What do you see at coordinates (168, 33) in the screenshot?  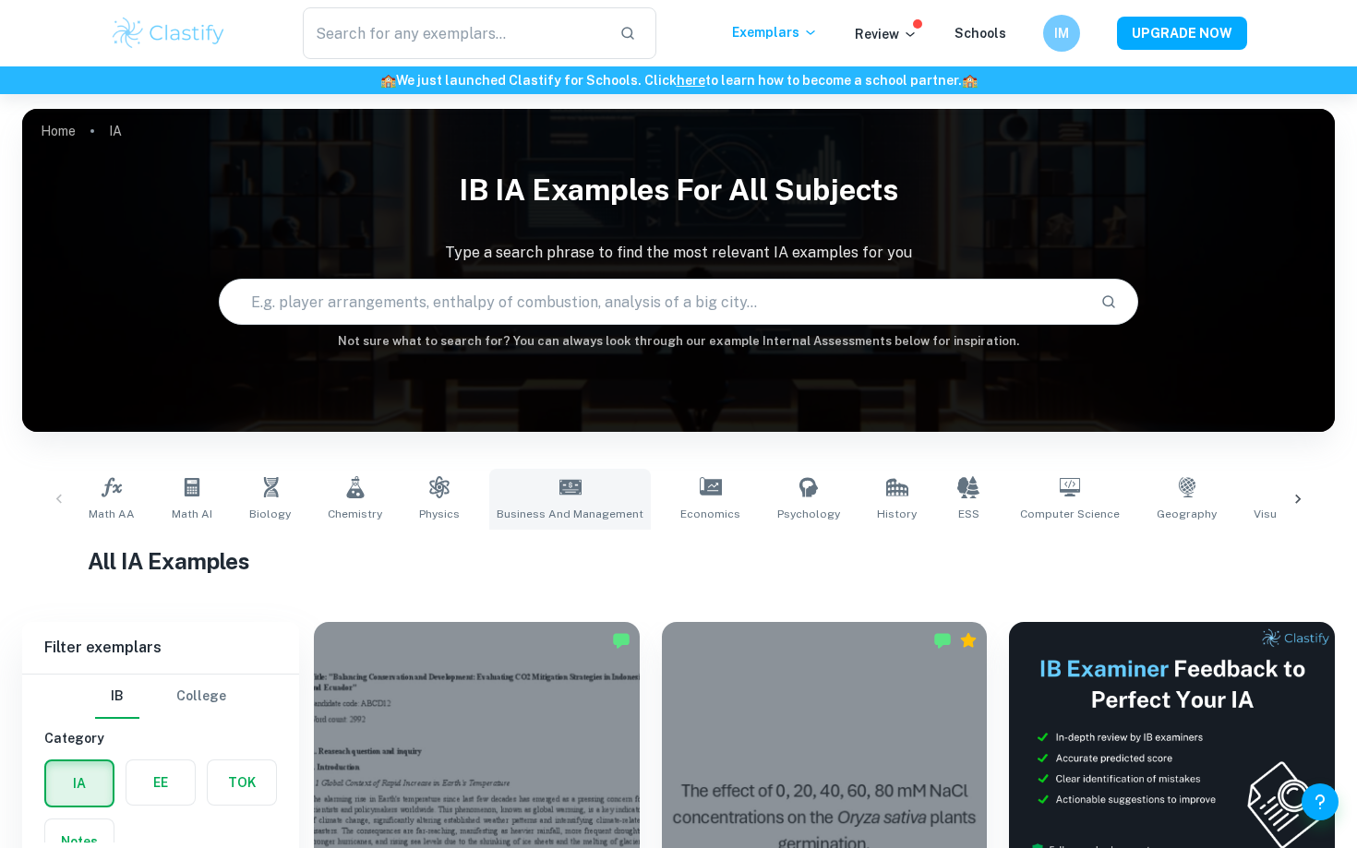 I see `img: Clastify logo` at bounding box center [168, 33].